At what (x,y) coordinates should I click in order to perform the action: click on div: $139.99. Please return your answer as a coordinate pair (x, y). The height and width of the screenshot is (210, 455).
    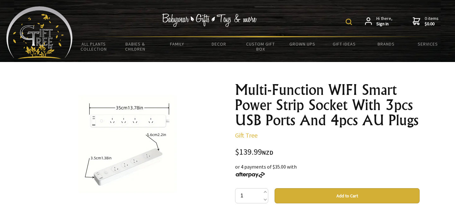
    Looking at the image, I should click on (328, 152).